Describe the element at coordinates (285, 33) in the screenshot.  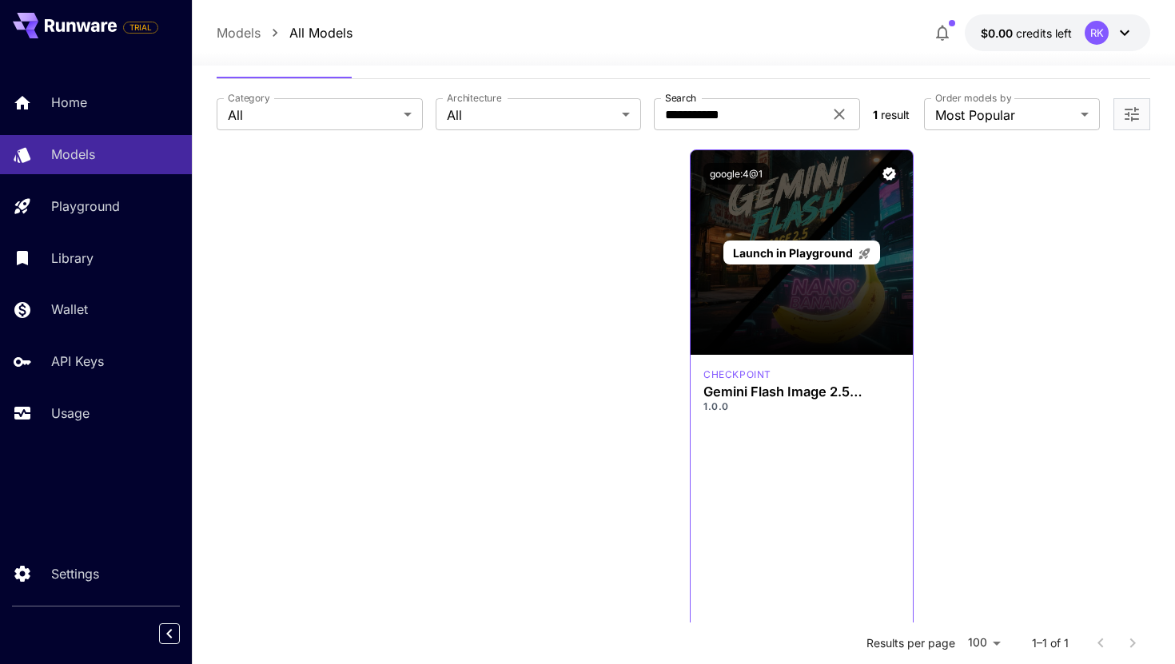
I see `nav: breadcrumb` at that location.